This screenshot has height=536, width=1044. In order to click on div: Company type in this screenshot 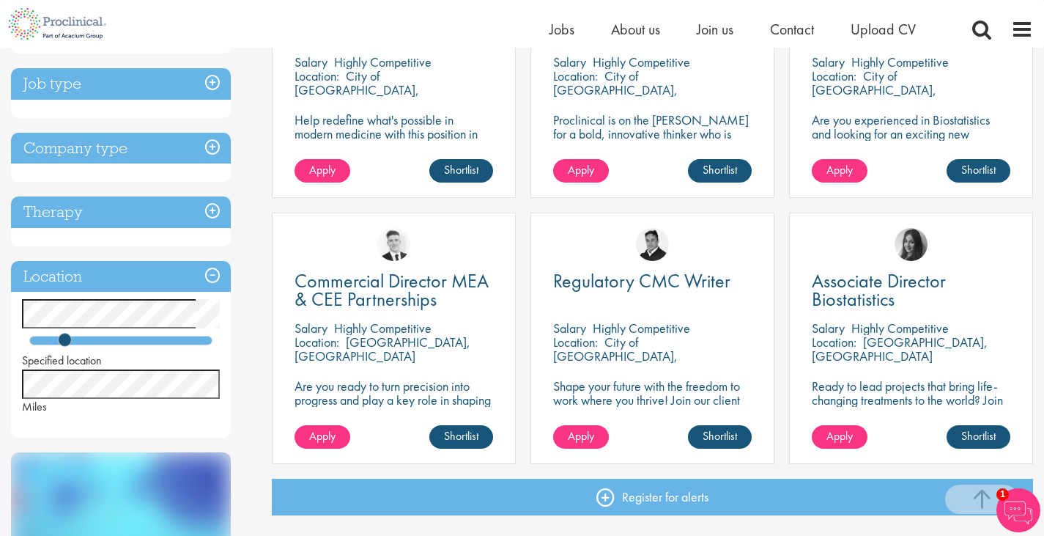, I will do `click(121, 148)`.